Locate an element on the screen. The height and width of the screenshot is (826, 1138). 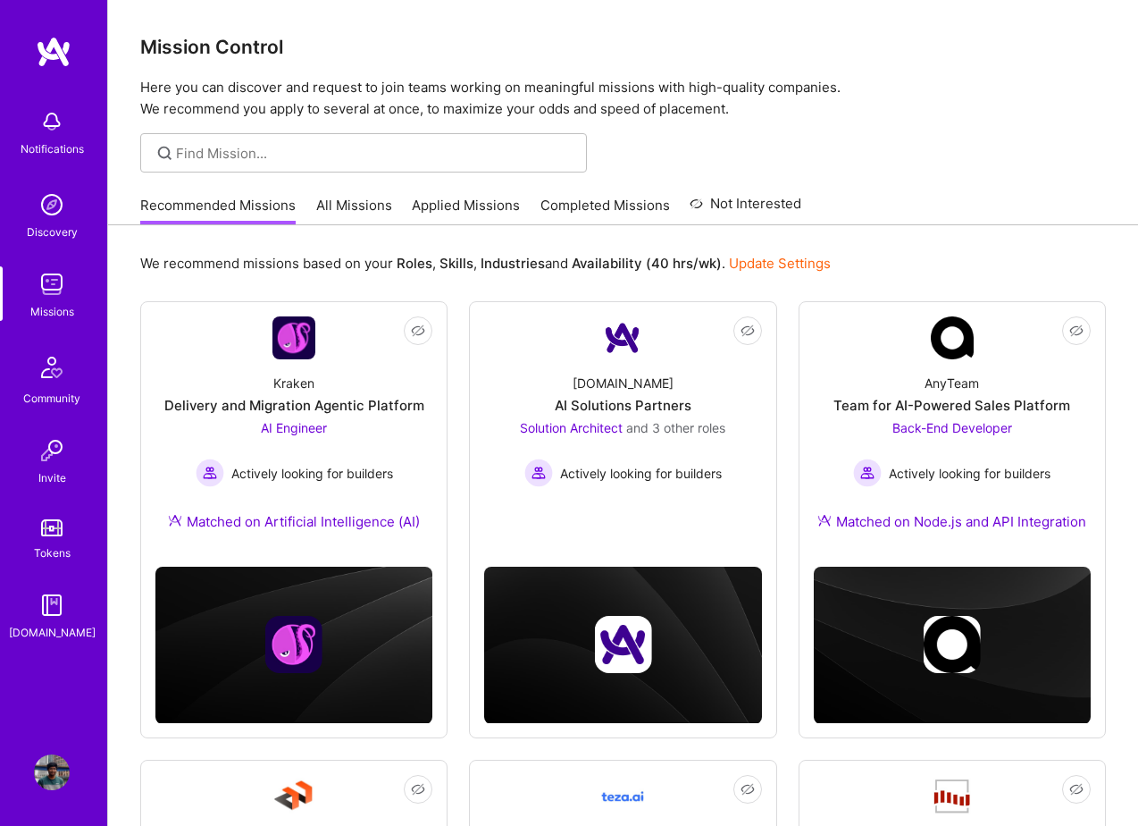
div: Team for AI-Powered Sales Platform is located at coordinates (951, 405).